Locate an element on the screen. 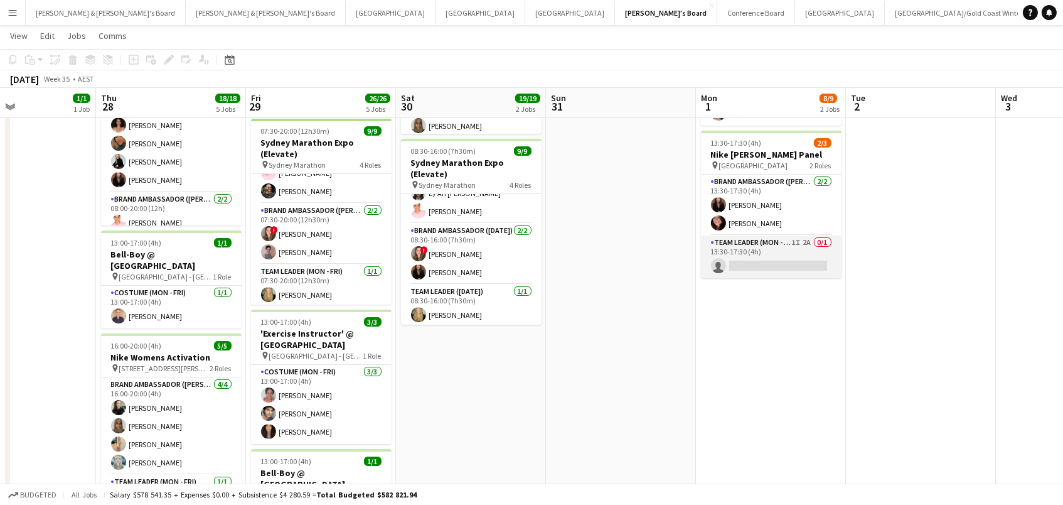 The width and height of the screenshot is (1063, 505). span: 28 is located at coordinates (108, 106).